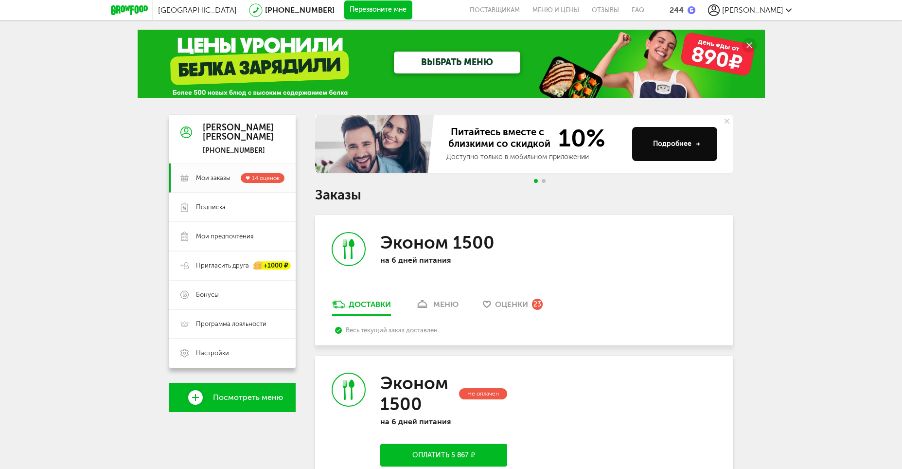 This screenshot has width=902, height=469. Describe the element at coordinates (248, 397) in the screenshot. I see `span: Посмотреть меню` at that location.